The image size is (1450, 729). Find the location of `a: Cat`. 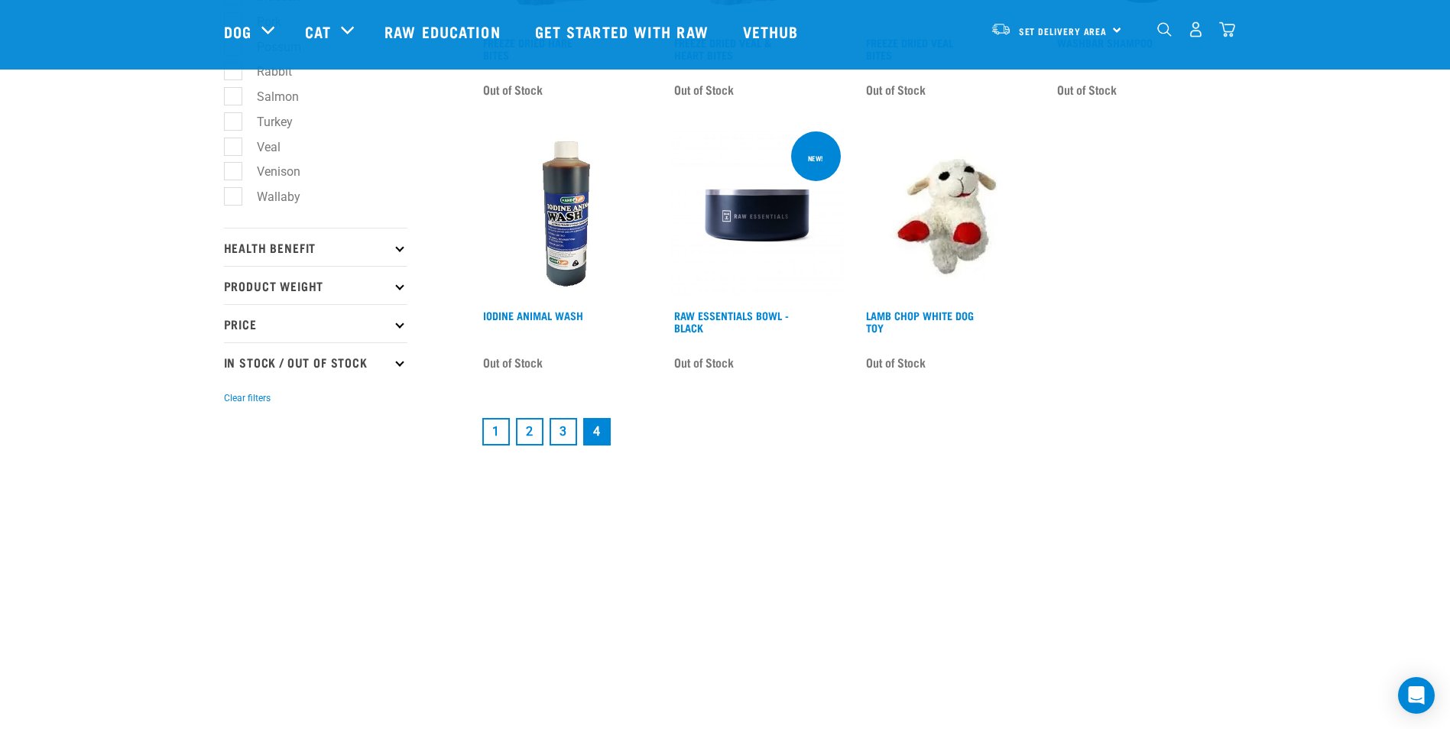

a: Cat is located at coordinates (318, 31).